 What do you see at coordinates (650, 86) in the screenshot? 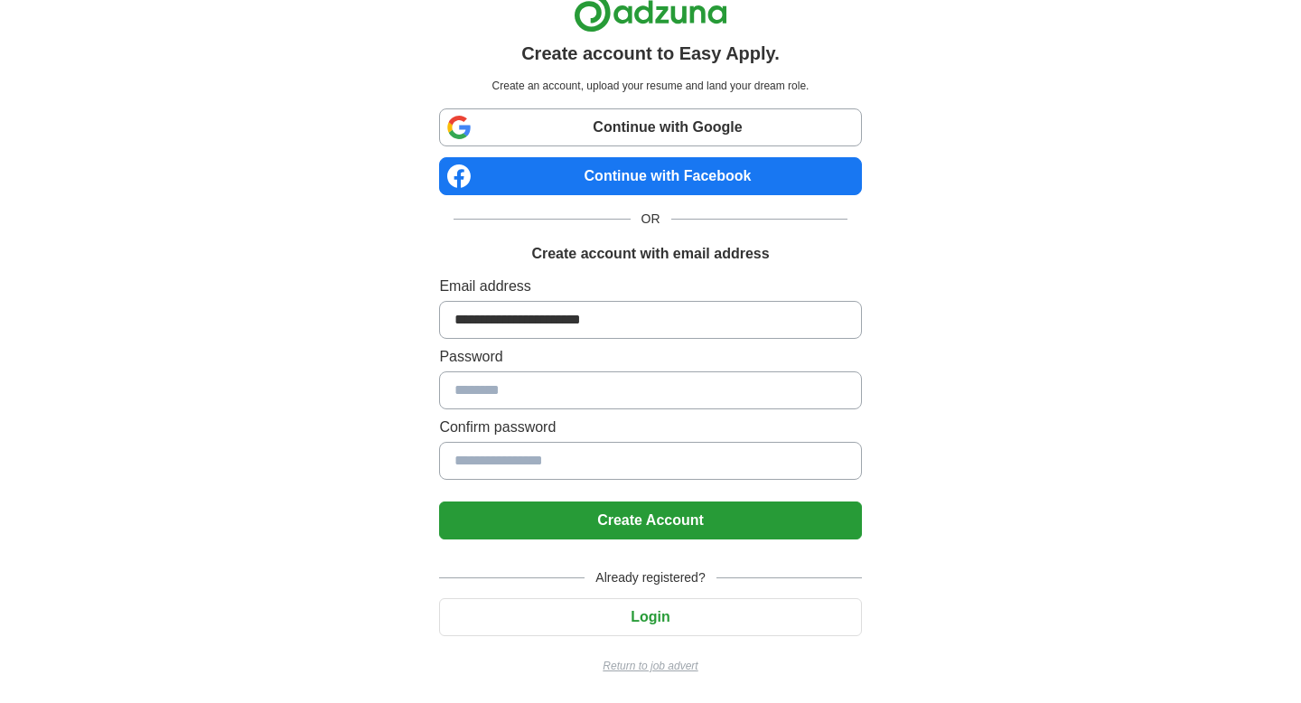
I see `p: Create an account, upload your resume and land your dream role.` at bounding box center [650, 86].